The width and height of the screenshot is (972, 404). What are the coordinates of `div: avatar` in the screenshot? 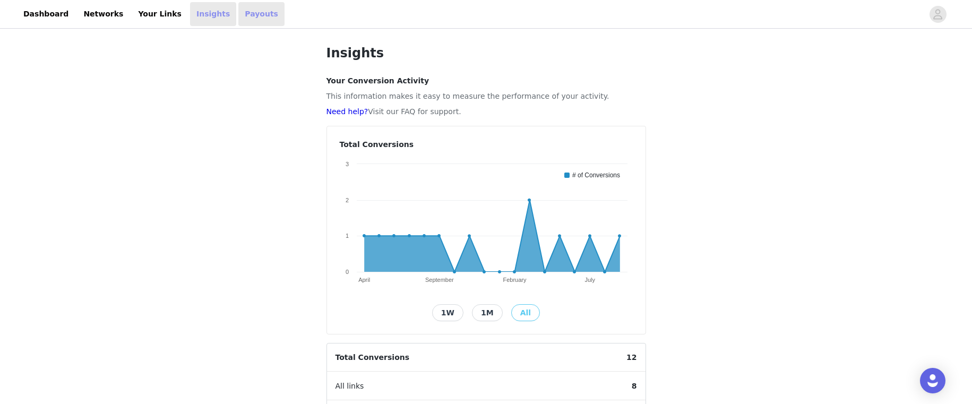 It's located at (937, 14).